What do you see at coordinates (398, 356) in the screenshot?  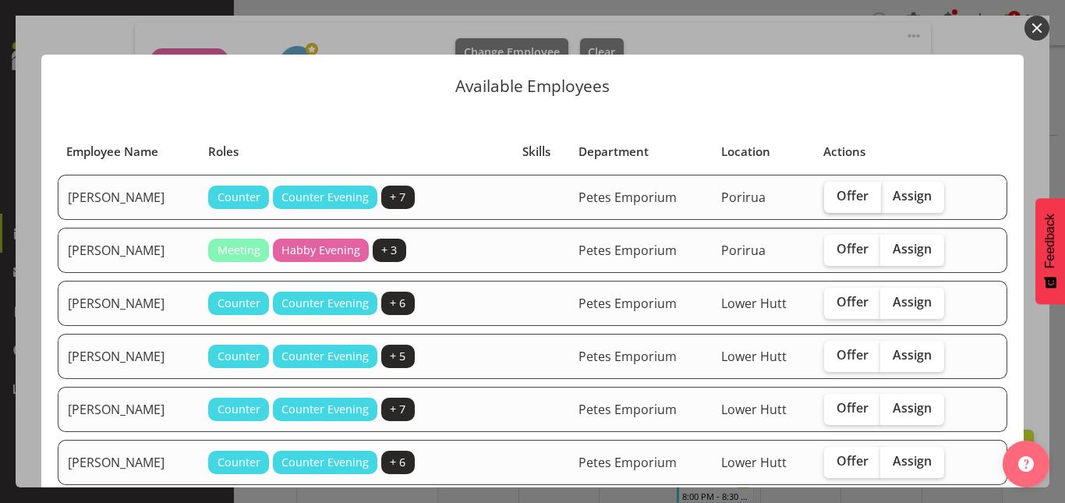 I see `span: + 5` at bounding box center [398, 356].